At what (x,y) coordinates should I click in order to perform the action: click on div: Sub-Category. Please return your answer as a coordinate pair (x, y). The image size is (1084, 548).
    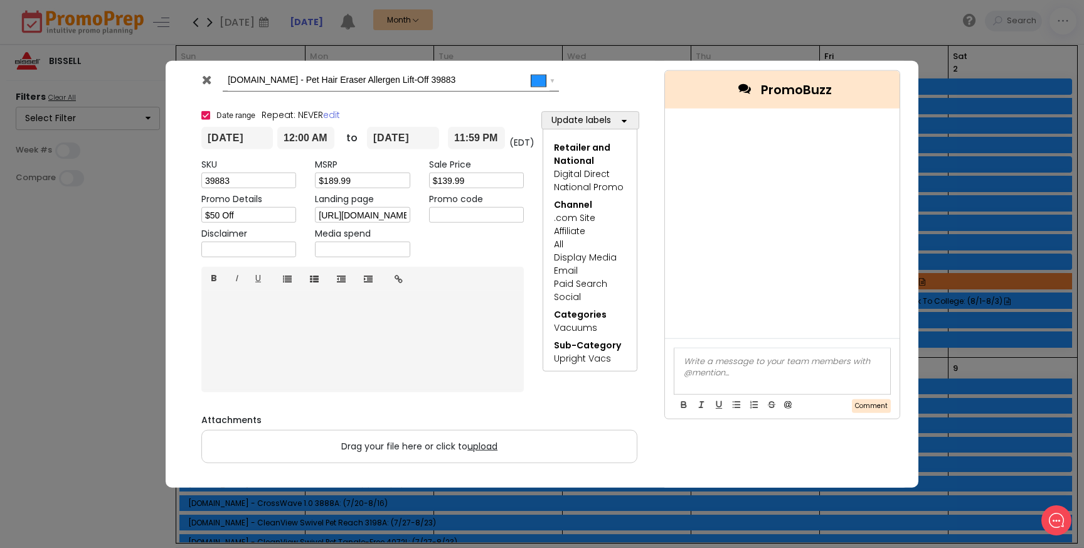
    Looking at the image, I should click on (590, 345).